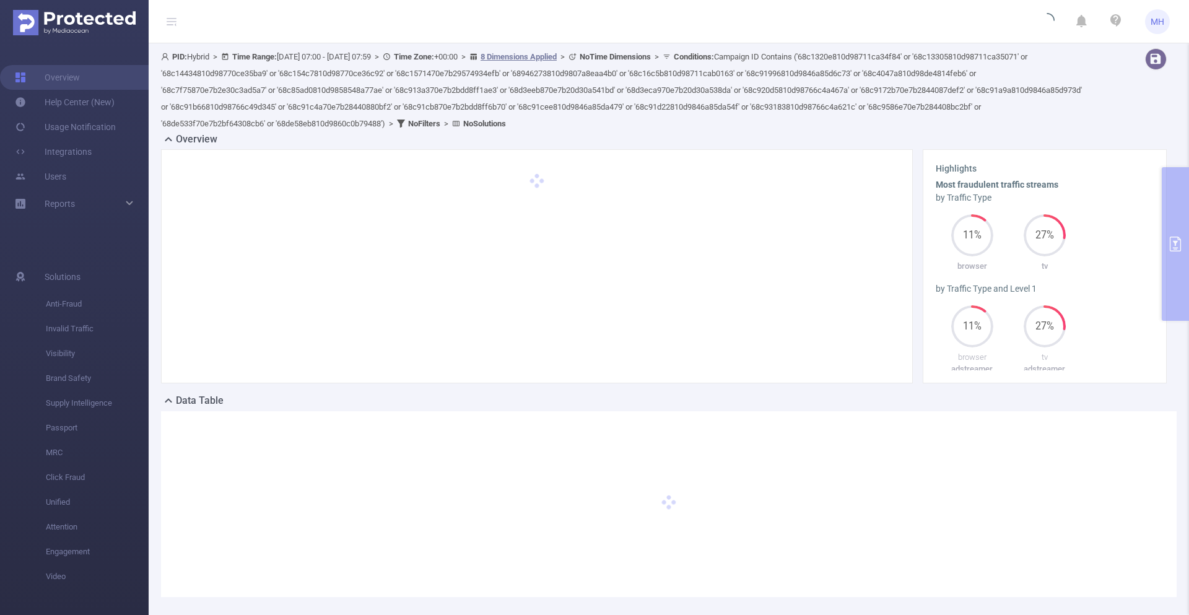 The image size is (1189, 615). What do you see at coordinates (97, 428) in the screenshot?
I see `span: Passport` at bounding box center [97, 428].